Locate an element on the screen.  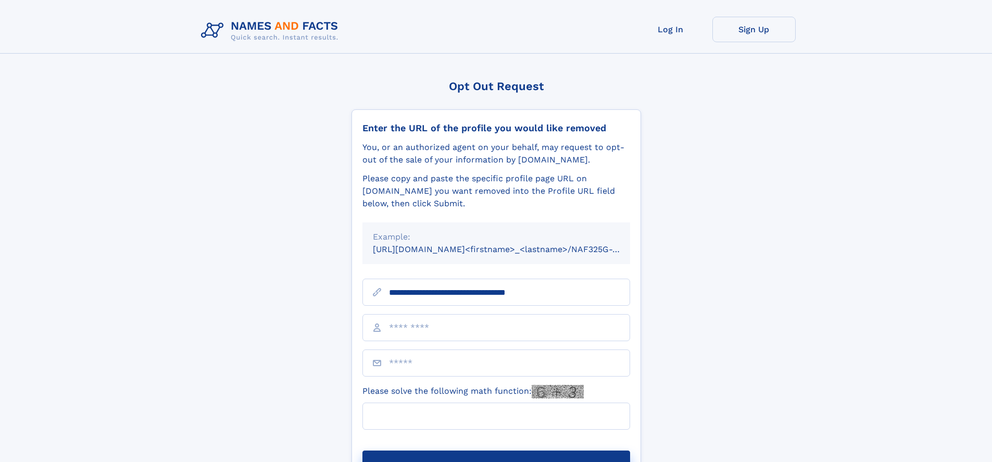
a: Sign Up is located at coordinates (754, 29).